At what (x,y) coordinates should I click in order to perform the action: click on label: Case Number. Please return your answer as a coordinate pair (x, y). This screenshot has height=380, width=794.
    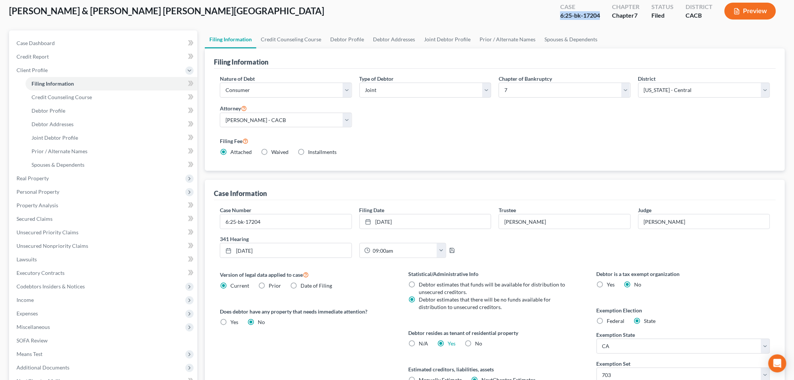
    Looking at the image, I should click on (236, 210).